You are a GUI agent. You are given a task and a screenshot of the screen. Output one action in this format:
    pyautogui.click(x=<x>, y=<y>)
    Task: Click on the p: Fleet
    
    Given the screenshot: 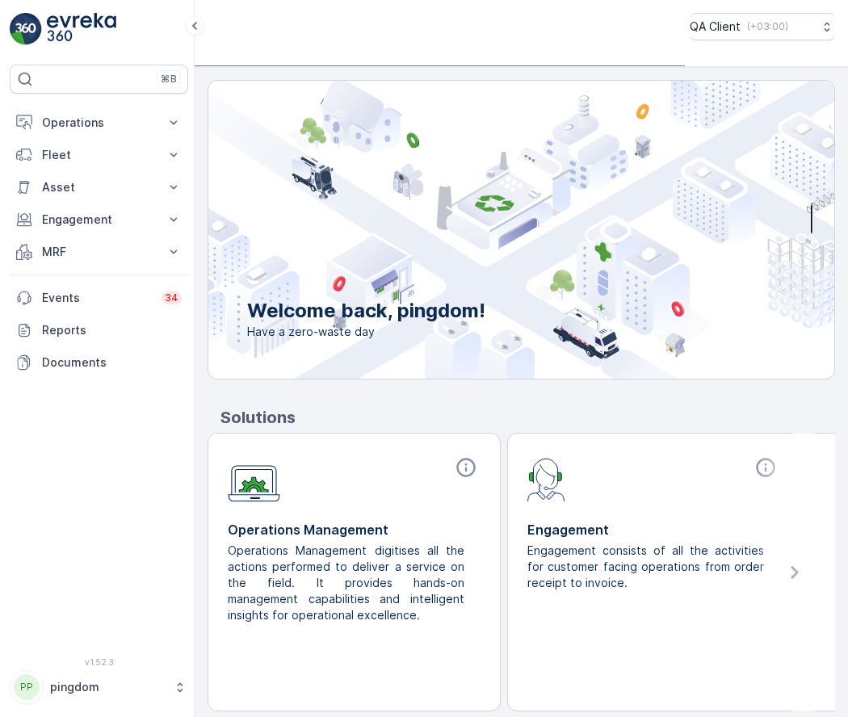 What is the action you would take?
    pyautogui.click(x=98, y=155)
    